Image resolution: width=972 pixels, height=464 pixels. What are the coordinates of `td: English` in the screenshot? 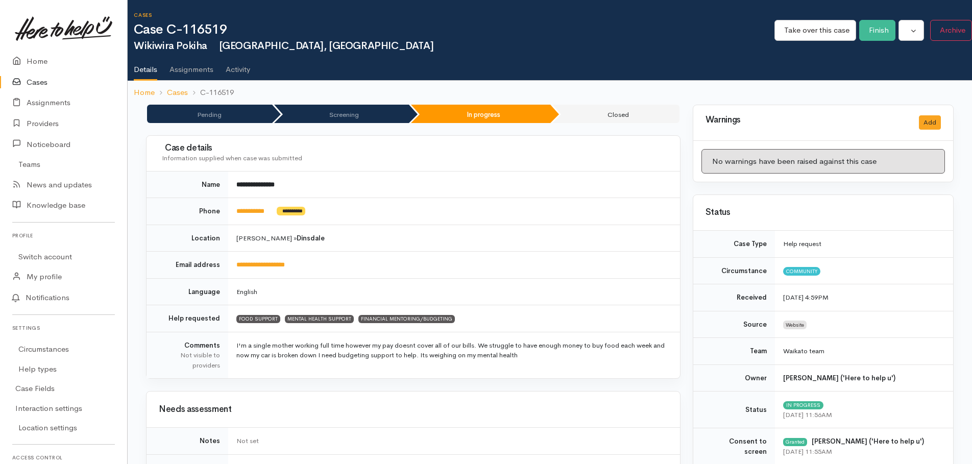 It's located at (454, 292).